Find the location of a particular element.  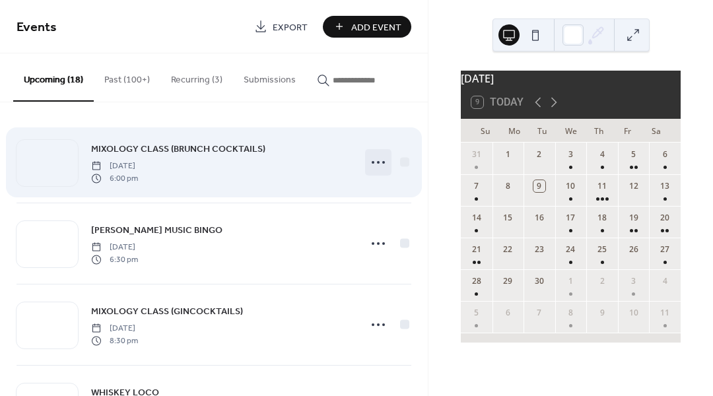

span: MIXOLOGY CLASS (GINCOCKTAILS) is located at coordinates (167, 312).